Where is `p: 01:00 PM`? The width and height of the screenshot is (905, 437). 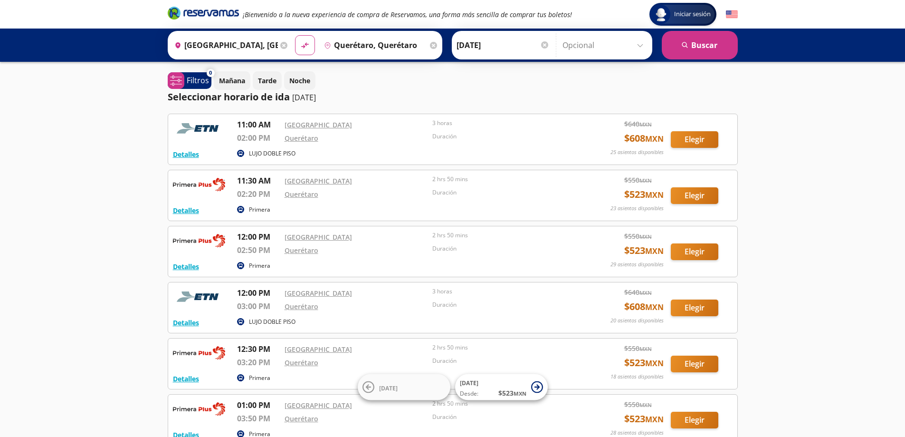 p: 01:00 PM is located at coordinates (258, 405).